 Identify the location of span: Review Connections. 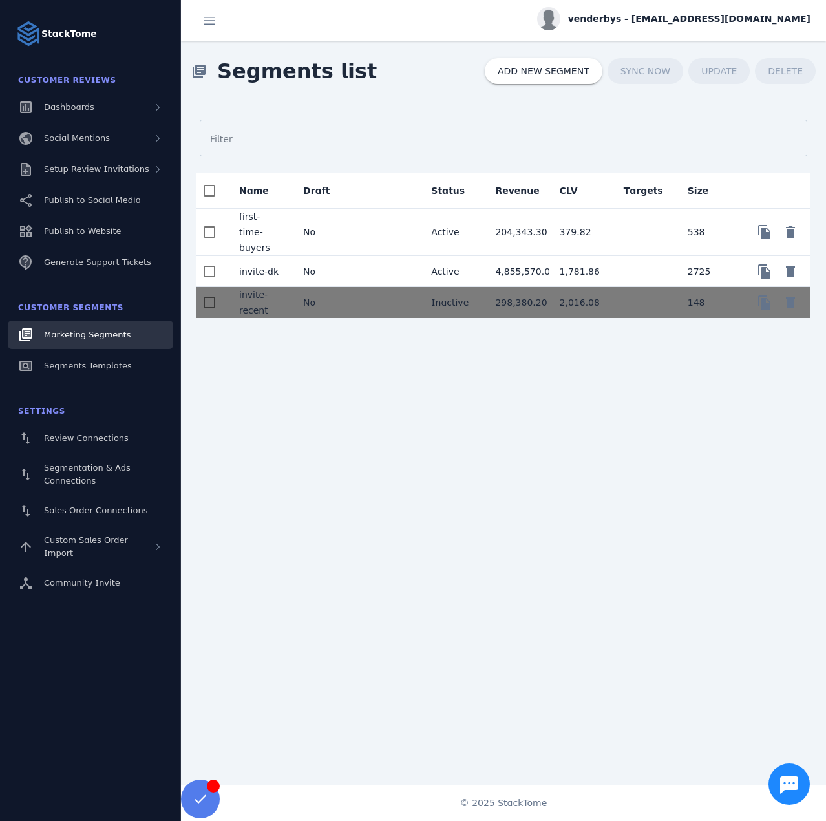
(86, 438).